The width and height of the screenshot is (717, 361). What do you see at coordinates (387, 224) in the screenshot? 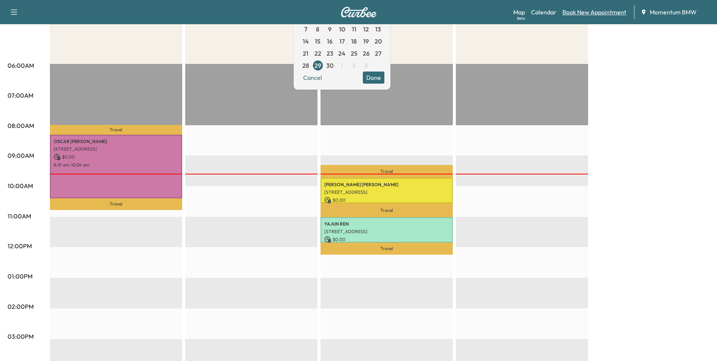
I see `p: YAJUN REN` at bounding box center [387, 224].